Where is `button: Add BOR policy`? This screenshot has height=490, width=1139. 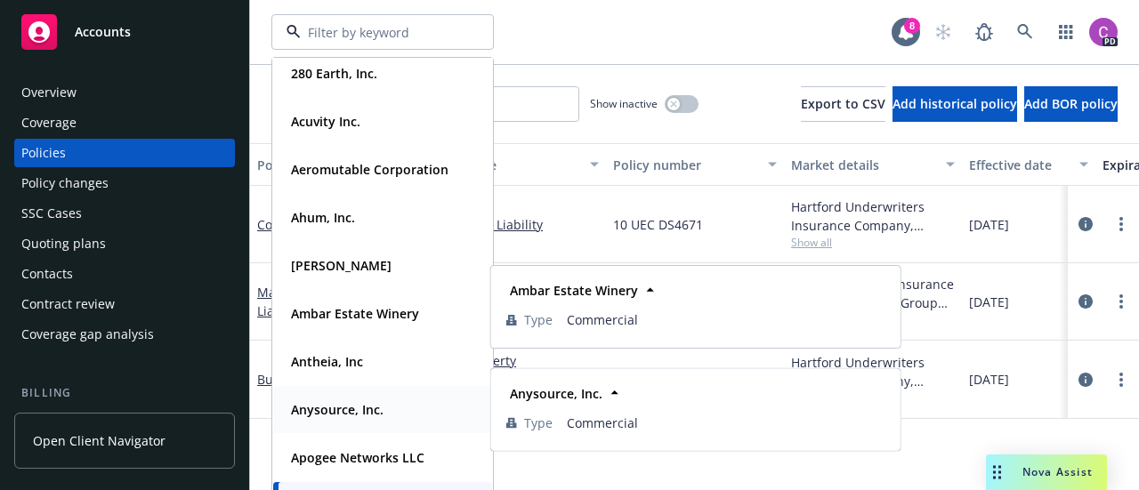
button: Add BOR policy is located at coordinates (1071, 104).